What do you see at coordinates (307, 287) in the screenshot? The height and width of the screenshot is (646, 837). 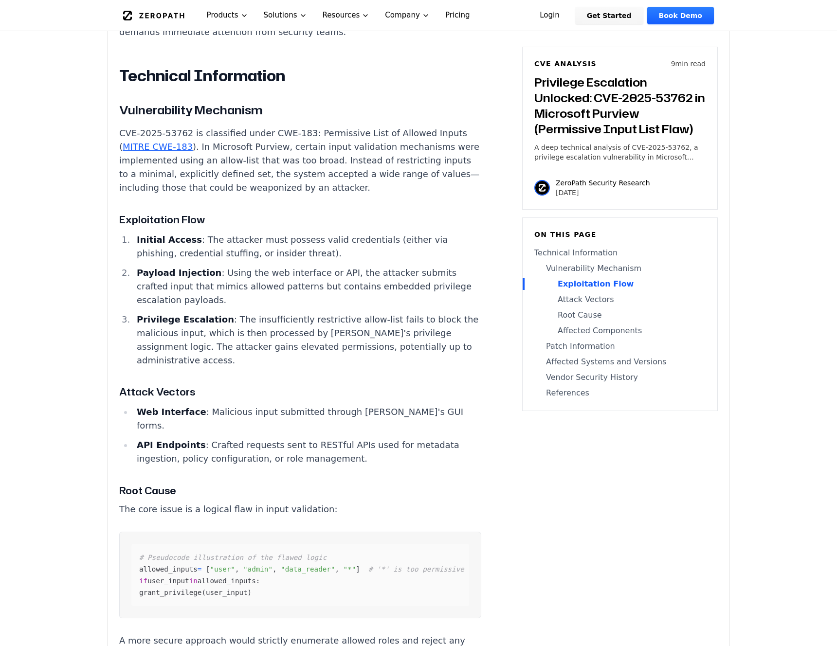 I see `li: : Using the web interface or API, the attacker submits crafted input that mimics allowed patterns...` at bounding box center [307, 287].